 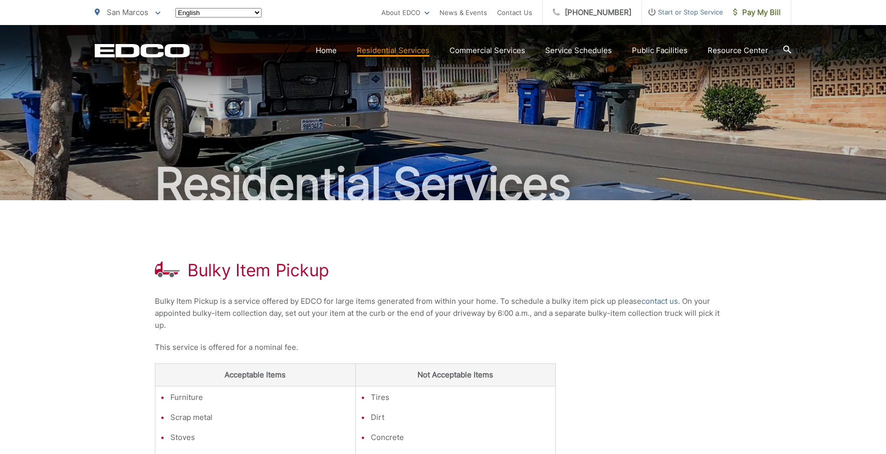 What do you see at coordinates (218, 13) in the screenshot?
I see `select: Select a language` at bounding box center [218, 13].